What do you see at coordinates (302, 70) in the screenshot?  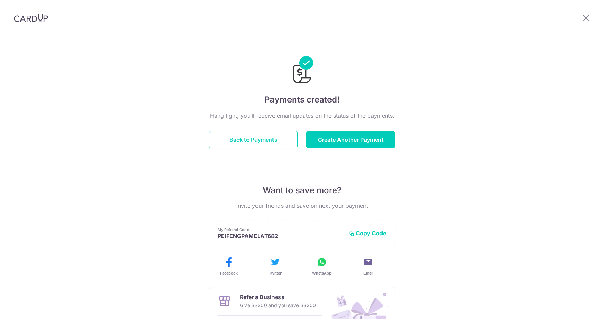 I see `img: Payments` at bounding box center [302, 70].